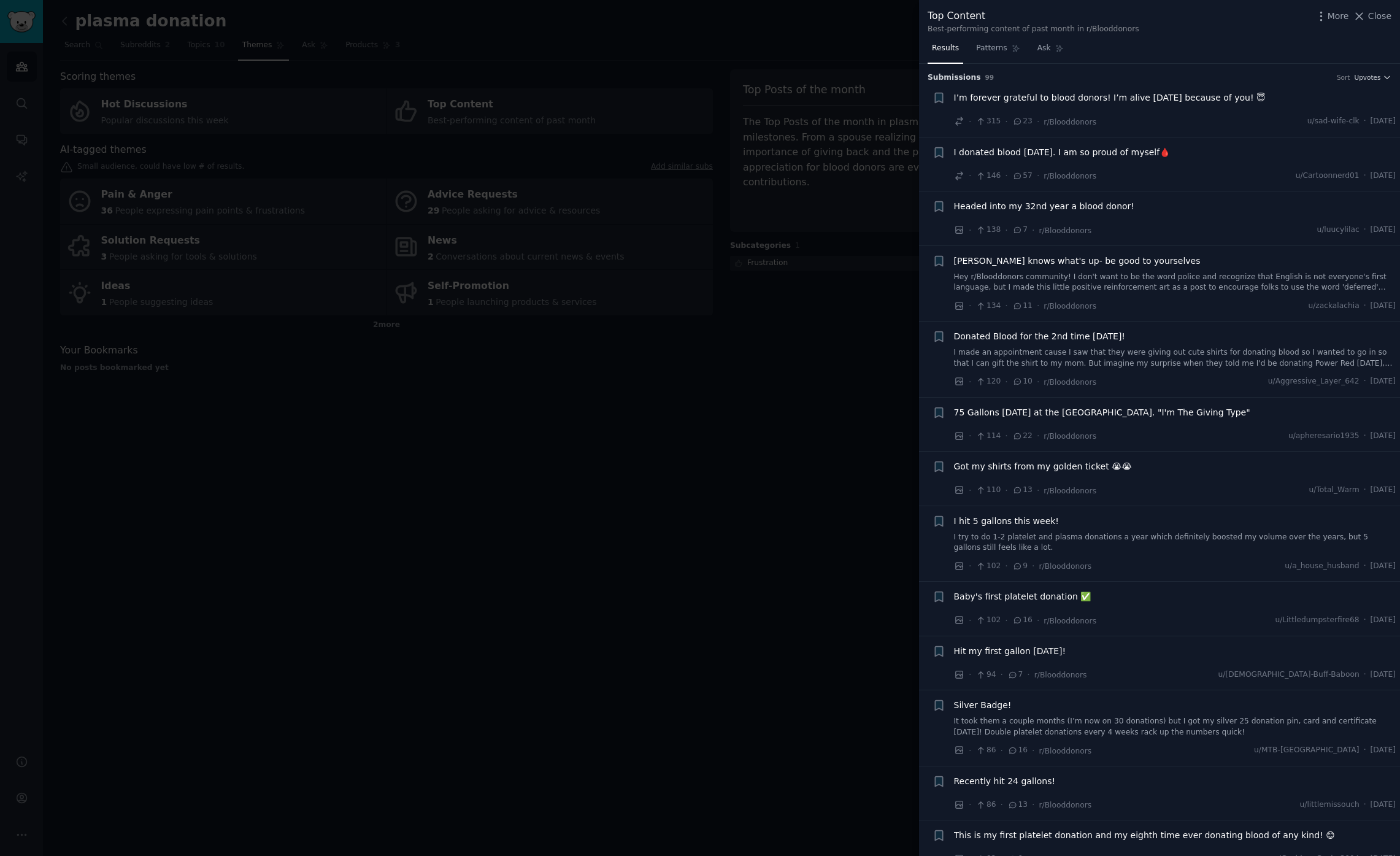 The width and height of the screenshot is (1400, 856). Describe the element at coordinates (1322, 566) in the screenshot. I see `span: u/a_house_husband` at that location.